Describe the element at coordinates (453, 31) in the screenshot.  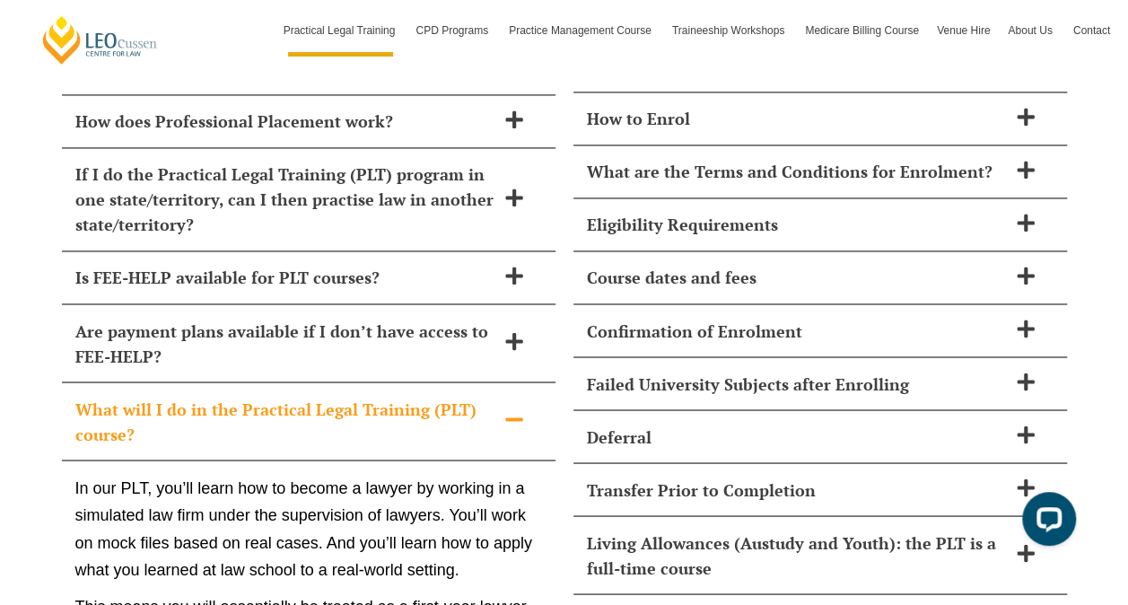
I see `a: CPD Programs` at that location.